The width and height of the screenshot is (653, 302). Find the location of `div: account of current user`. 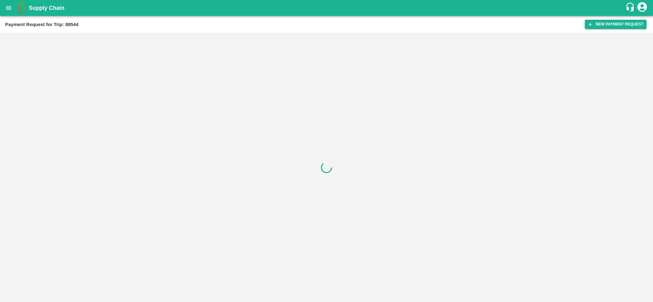

div: account of current user is located at coordinates (642, 8).